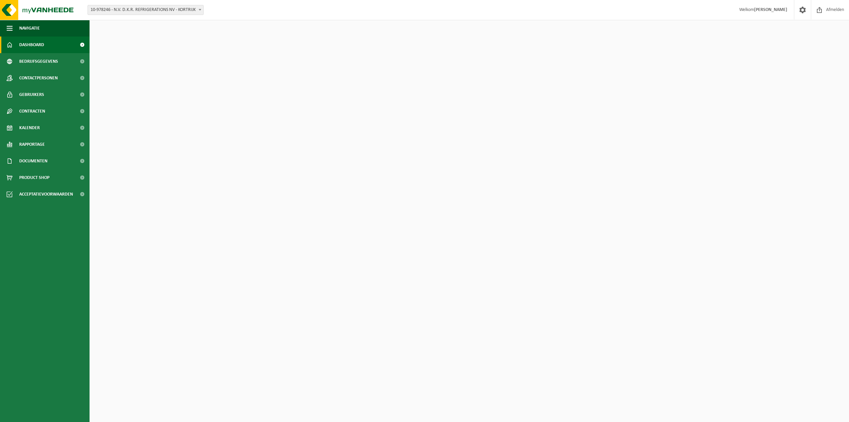  Describe the element at coordinates (30, 128) in the screenshot. I see `span: Kalender` at that location.